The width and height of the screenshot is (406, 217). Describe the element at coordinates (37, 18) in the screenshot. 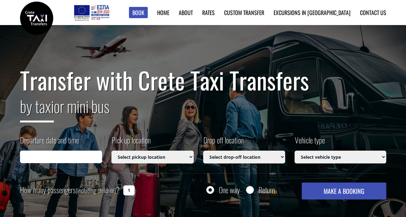

I see `img: Crete Taxi Transfers | Safe Taxi Transfer Services from to Heraklion Airport, Chania Airport, Ret...` at that location.